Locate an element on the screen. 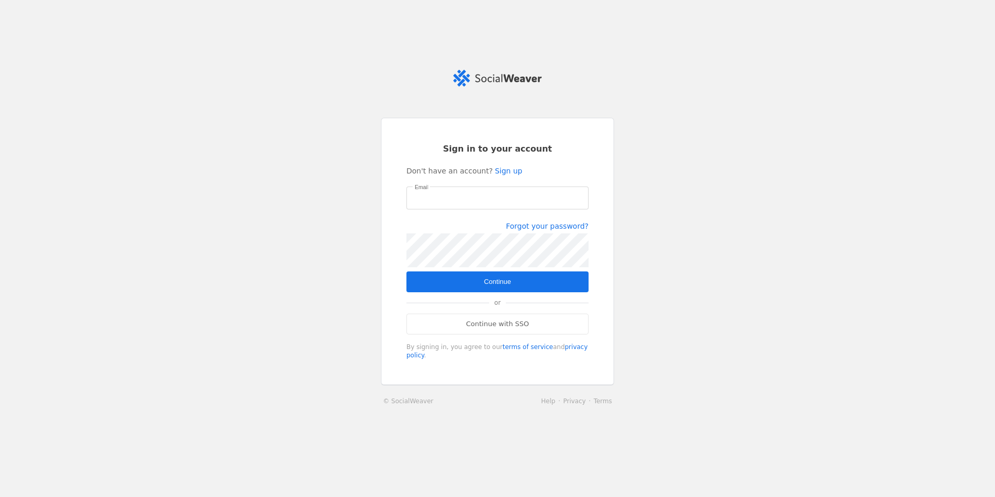  span: Continue is located at coordinates (498, 282).